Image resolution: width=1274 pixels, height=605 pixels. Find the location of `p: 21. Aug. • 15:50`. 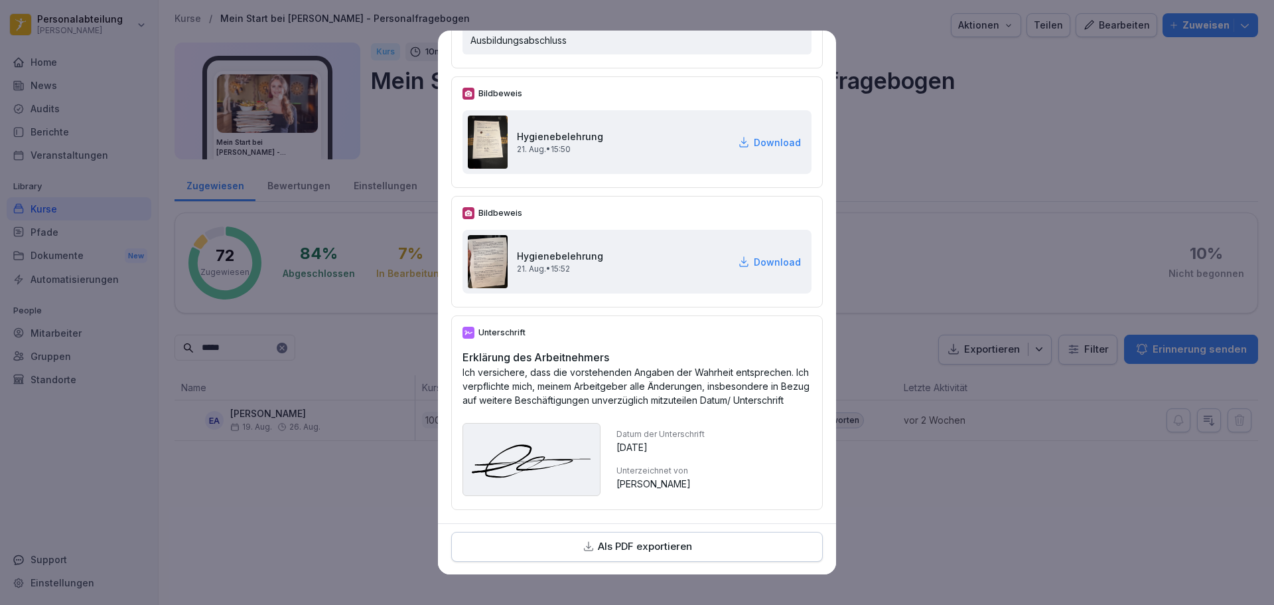

p: 21. Aug. • 15:50 is located at coordinates (560, 149).